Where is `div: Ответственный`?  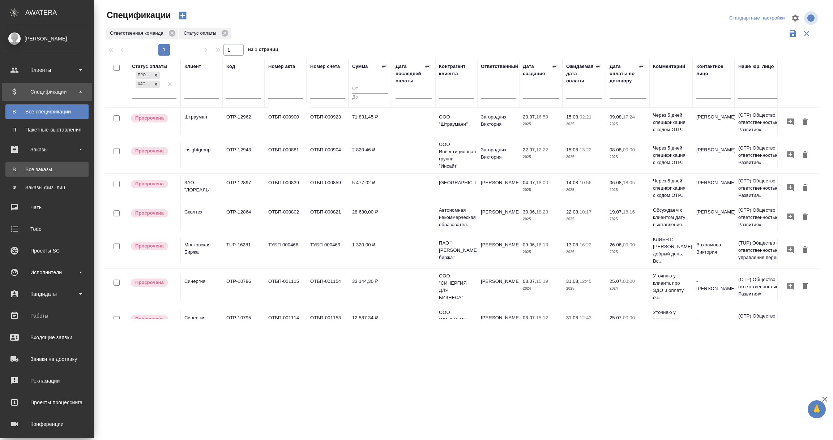 div: Ответственный is located at coordinates (499, 67).